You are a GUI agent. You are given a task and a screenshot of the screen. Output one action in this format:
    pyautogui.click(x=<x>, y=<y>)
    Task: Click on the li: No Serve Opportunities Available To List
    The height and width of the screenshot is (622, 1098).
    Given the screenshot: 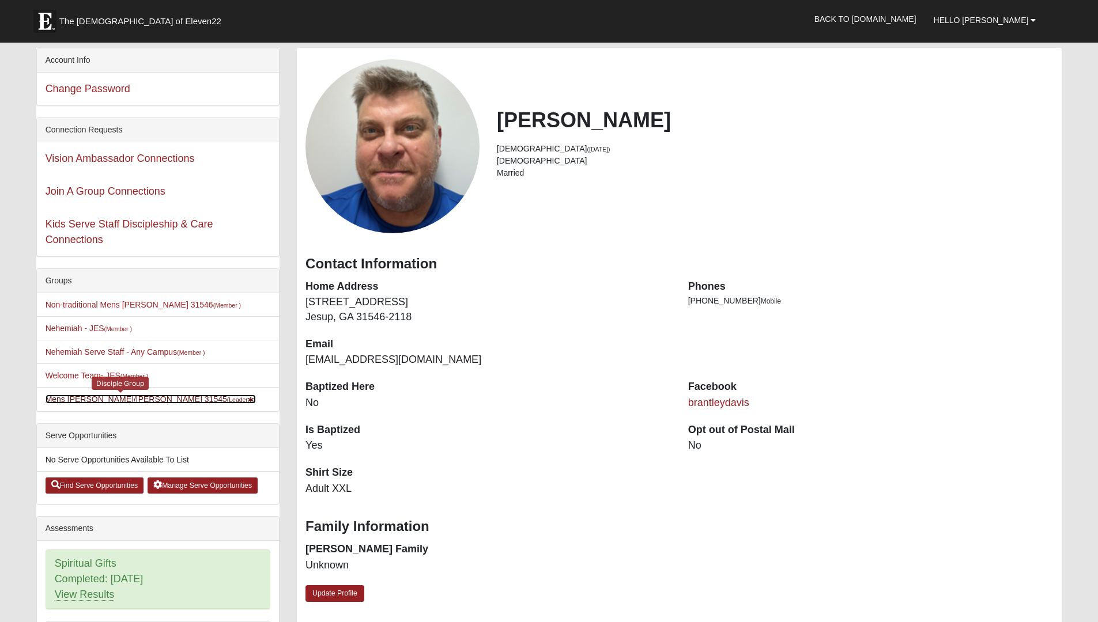 What is the action you would take?
    pyautogui.click(x=158, y=460)
    